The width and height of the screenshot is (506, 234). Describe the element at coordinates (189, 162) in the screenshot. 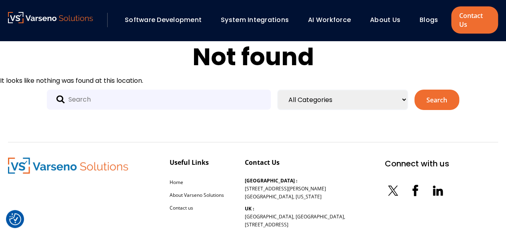

I see `div: Useful Links` at that location.